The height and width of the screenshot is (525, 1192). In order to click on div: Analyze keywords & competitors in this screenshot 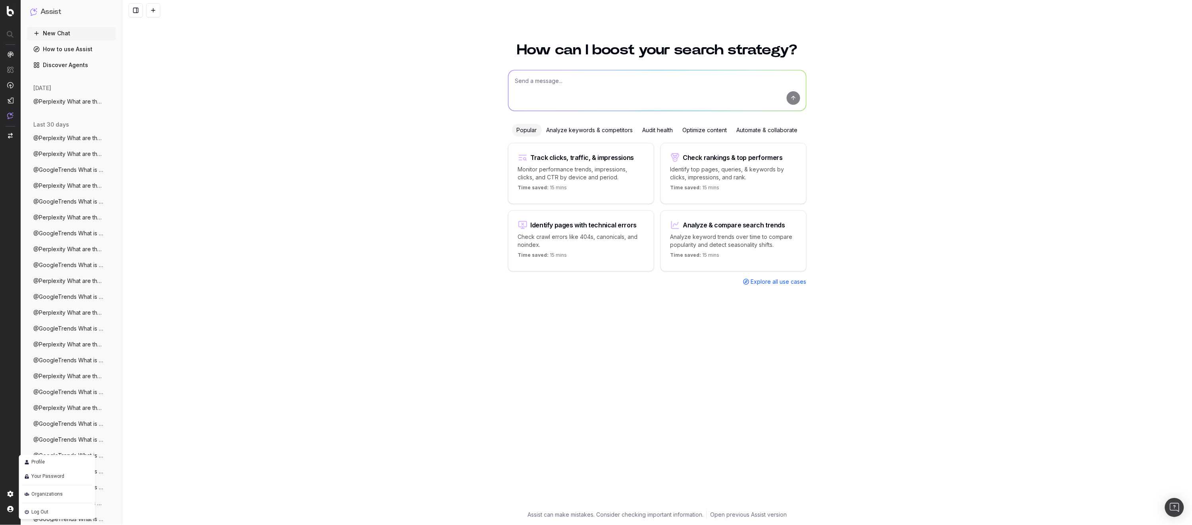, I will do `click(590, 130)`.